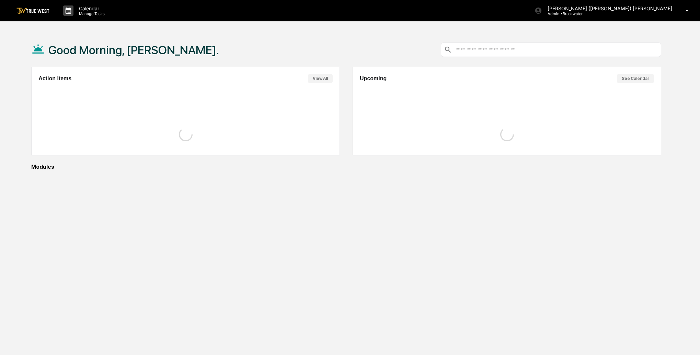 The height and width of the screenshot is (355, 700). Describe the element at coordinates (91, 8) in the screenshot. I see `p: Calendar` at that location.